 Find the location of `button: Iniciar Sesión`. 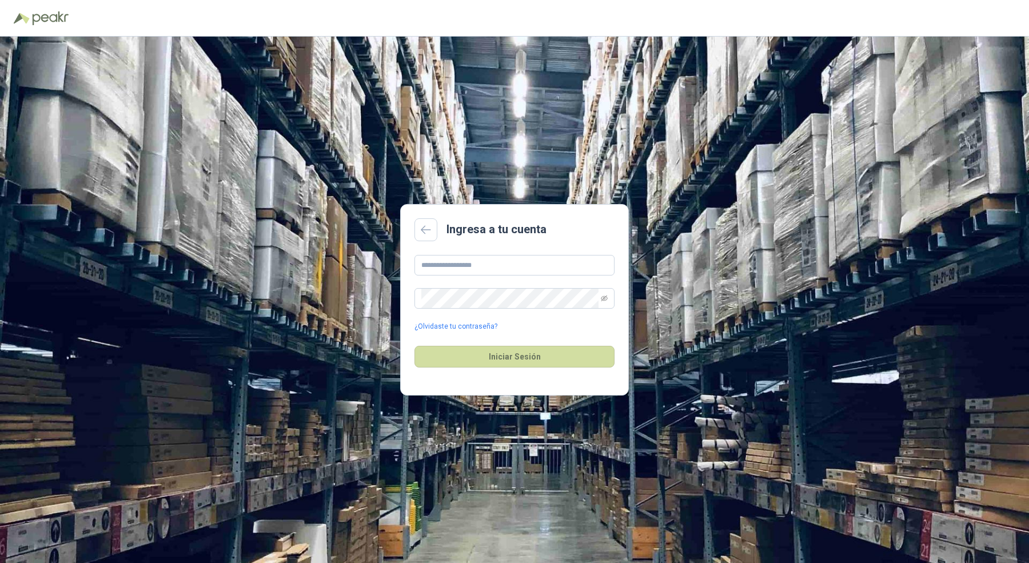

button: Iniciar Sesión is located at coordinates (514, 357).